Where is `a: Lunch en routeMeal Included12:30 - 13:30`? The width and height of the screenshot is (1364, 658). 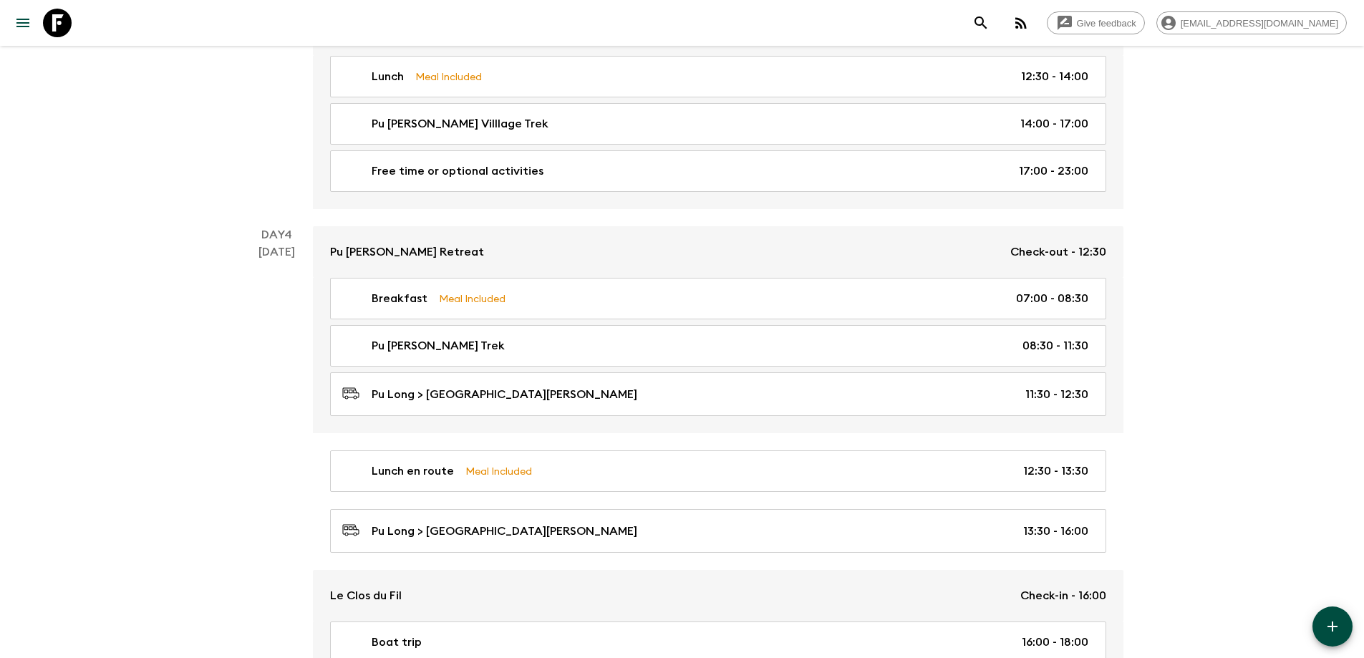 a: Lunch en routeMeal Included12:30 - 13:30 is located at coordinates (718, 471).